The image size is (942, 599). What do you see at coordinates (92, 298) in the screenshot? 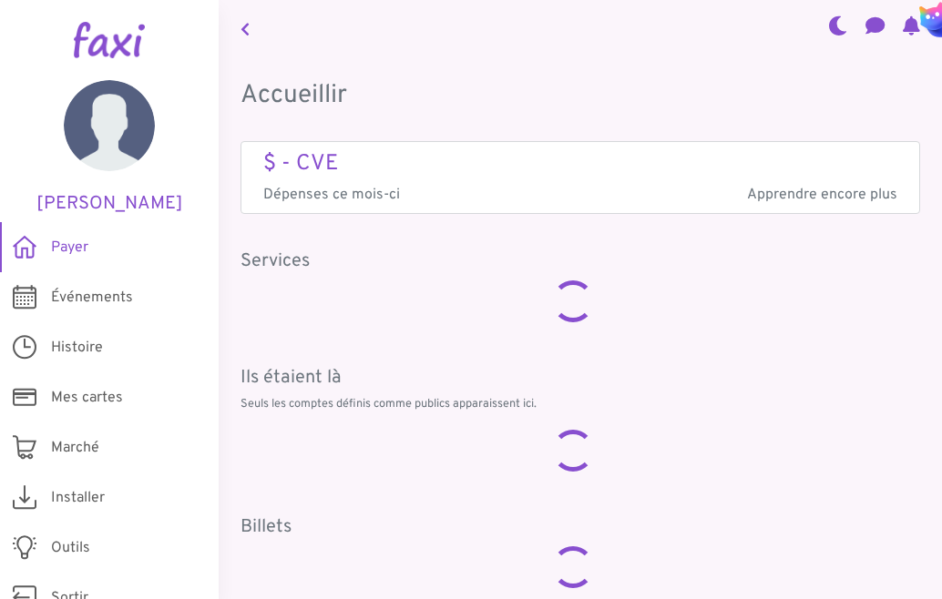
I see `font: Événements` at bounding box center [92, 298].